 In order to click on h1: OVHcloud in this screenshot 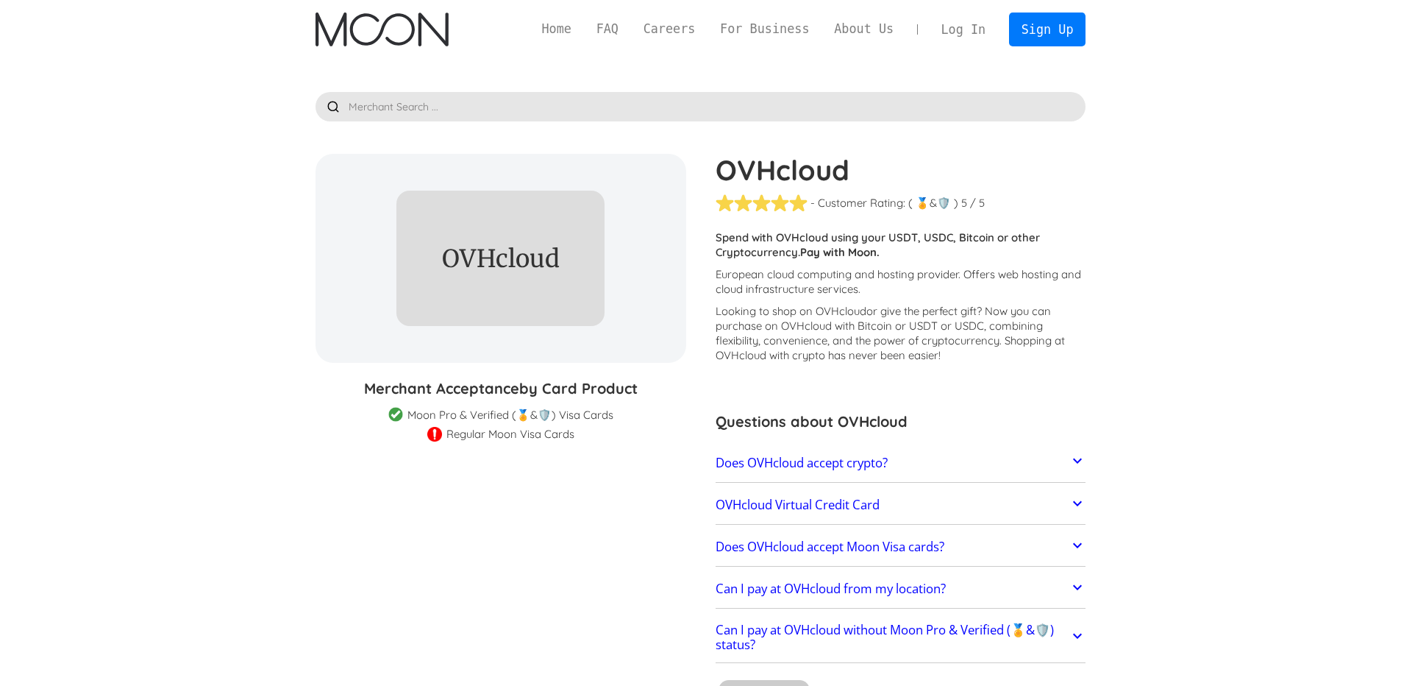, I will do `click(901, 170)`.